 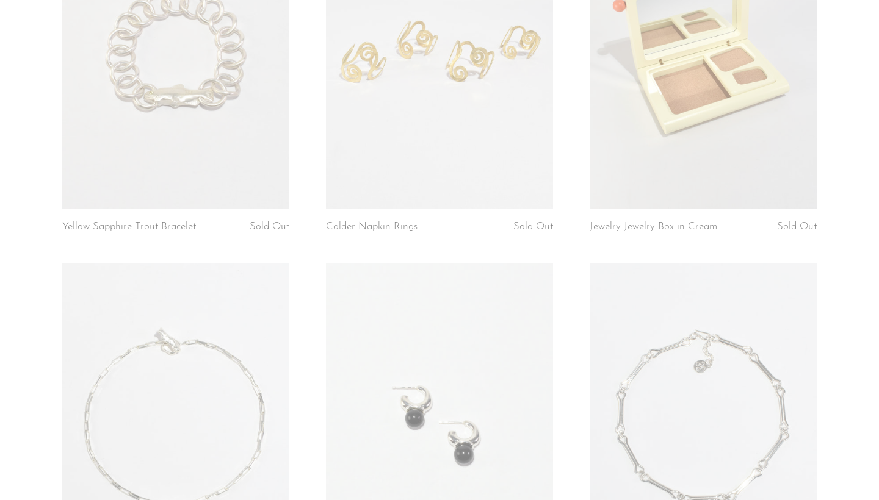 What do you see at coordinates (653, 227) in the screenshot?
I see `a: Jewelry Jewelry Box in Cream` at bounding box center [653, 227].